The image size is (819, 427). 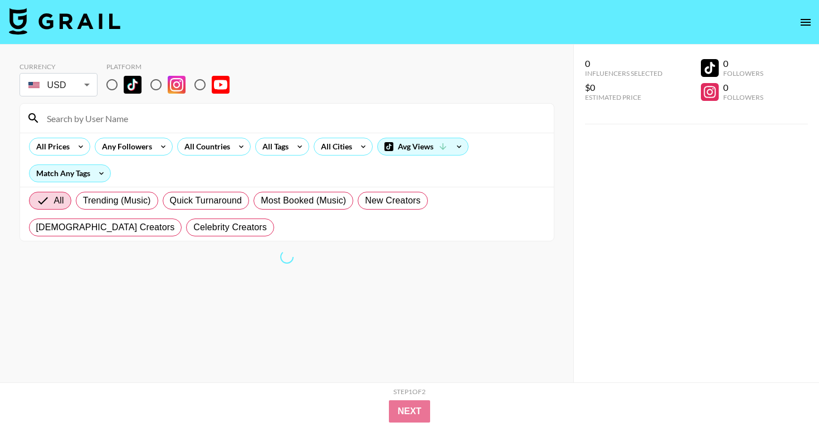 What do you see at coordinates (206, 200) in the screenshot?
I see `span: Quick Turnaround` at bounding box center [206, 200].